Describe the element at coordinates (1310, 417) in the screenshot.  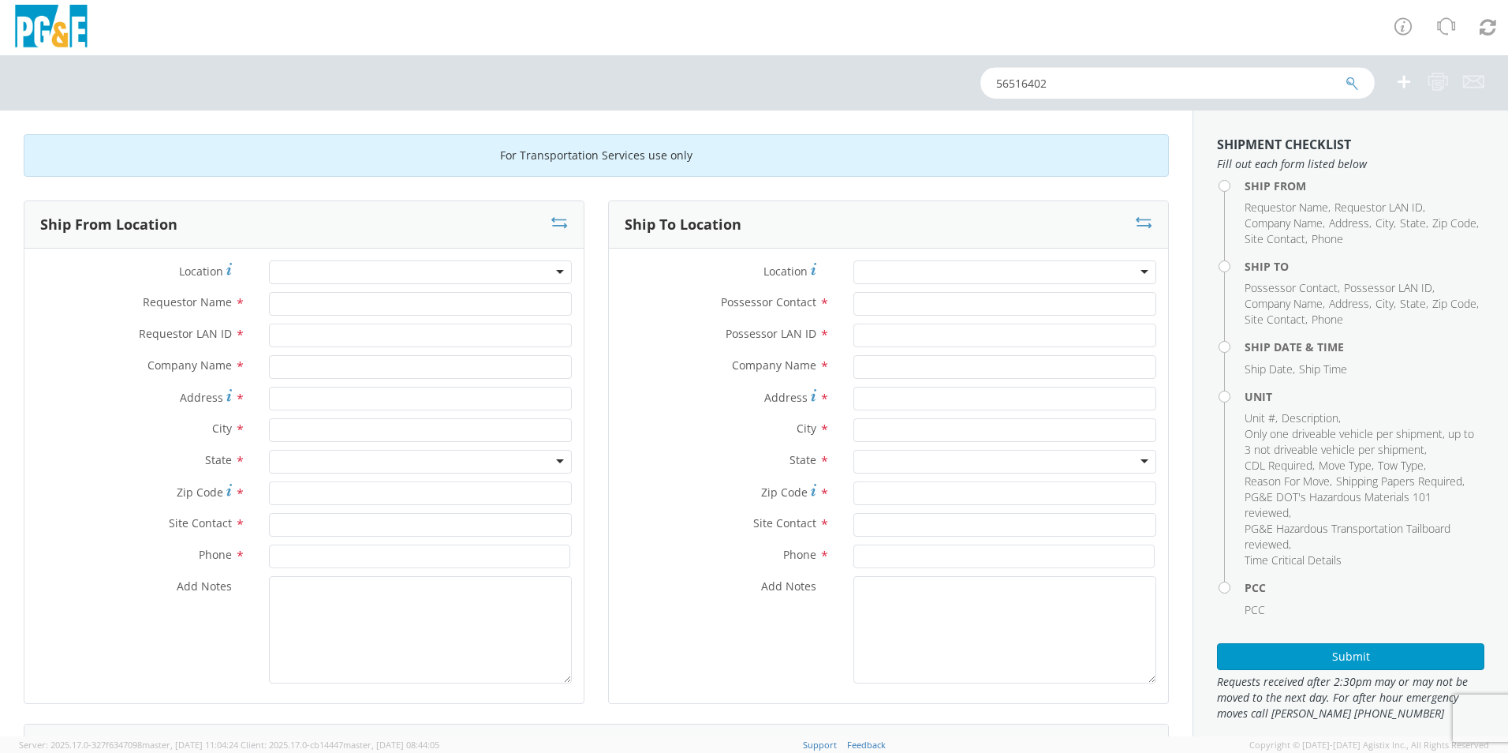
I see `span: Description` at that location.